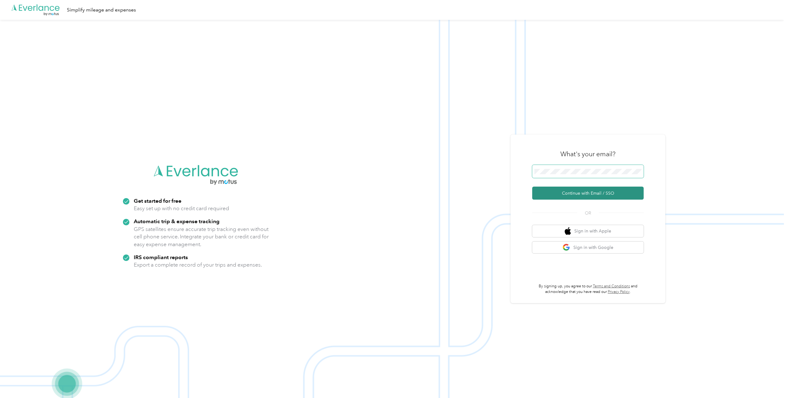  I want to click on strong: Get started for free, so click(158, 200).